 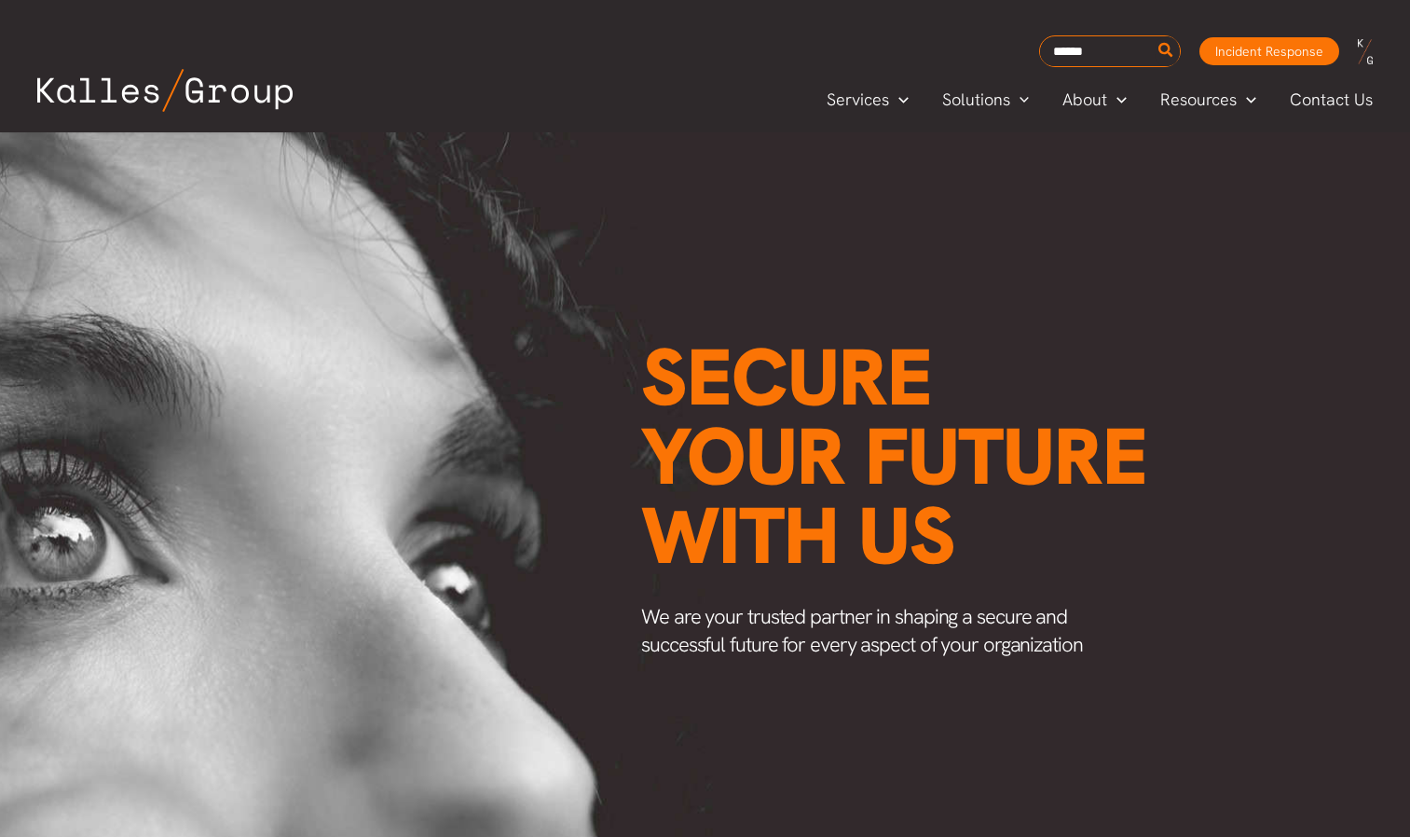 I want to click on span: Resources, so click(x=1198, y=100).